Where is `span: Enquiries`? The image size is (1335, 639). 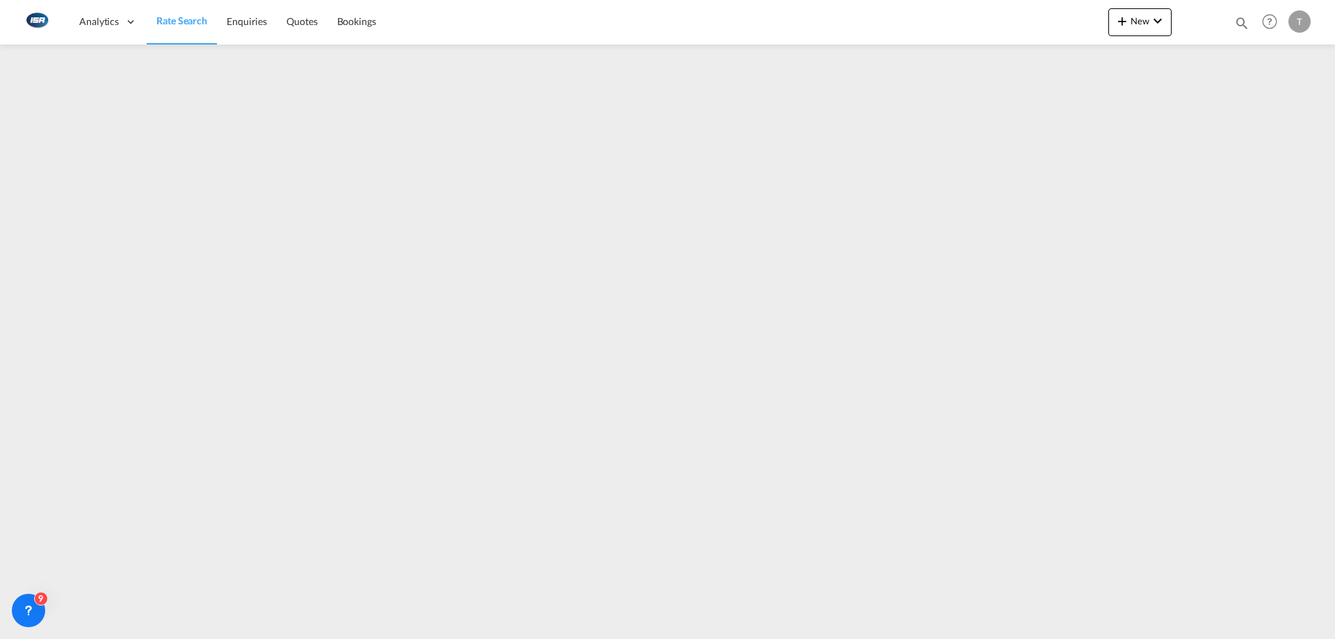 span: Enquiries is located at coordinates (247, 21).